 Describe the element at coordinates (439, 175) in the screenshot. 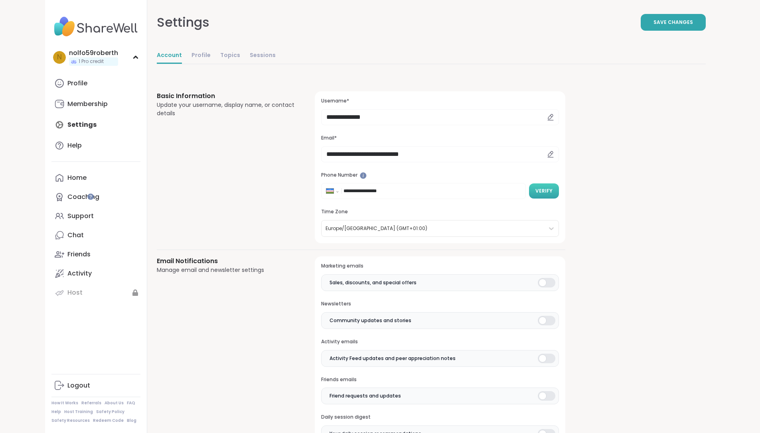

I see `h3: Phone Number` at that location.